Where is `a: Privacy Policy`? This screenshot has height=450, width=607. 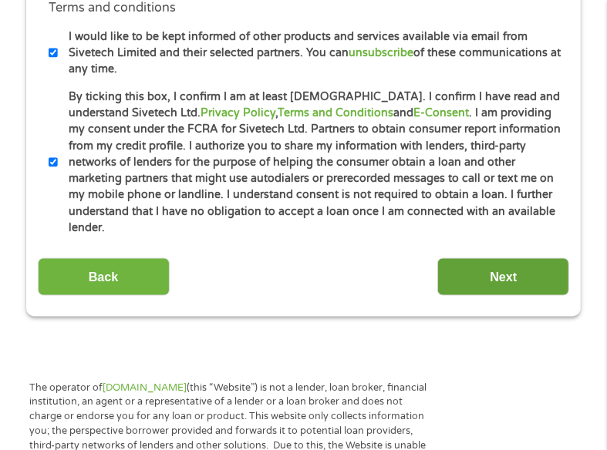
a: Privacy Policy is located at coordinates (238, 113).